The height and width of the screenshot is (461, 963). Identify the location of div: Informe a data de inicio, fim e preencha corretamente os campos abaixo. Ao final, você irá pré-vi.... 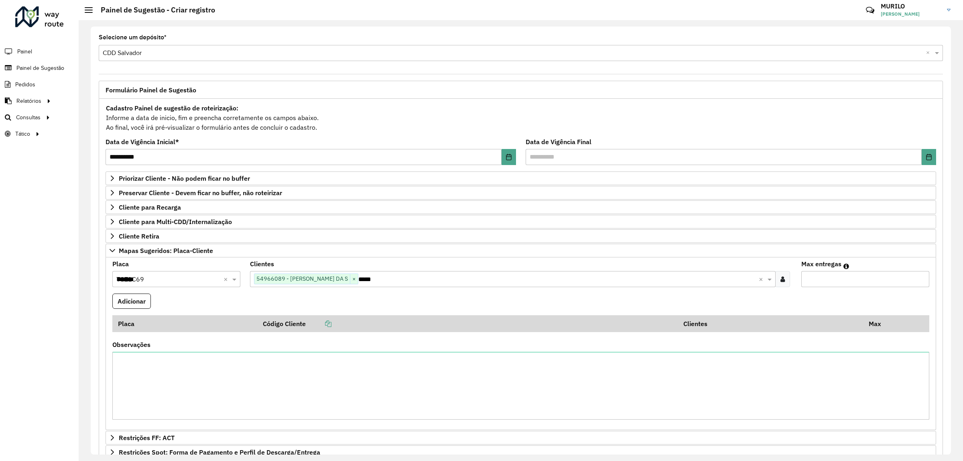
(521, 118).